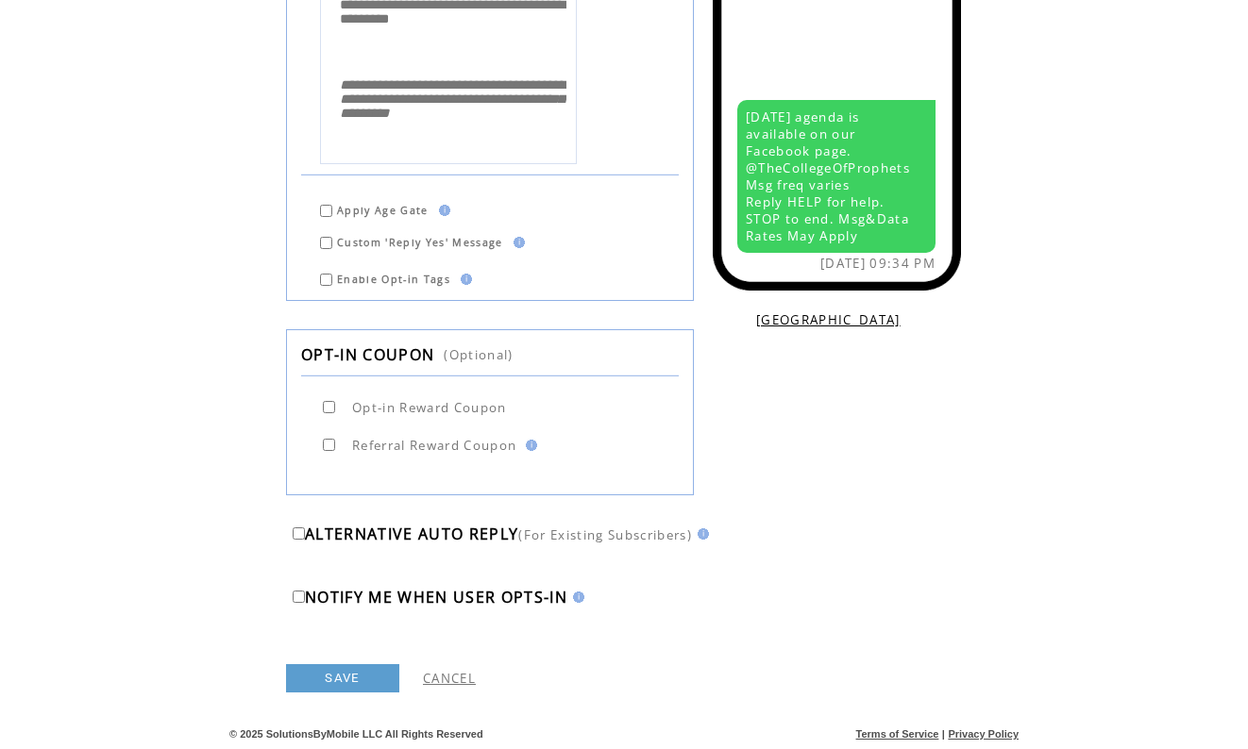 This screenshot has height=749, width=1248. What do you see at coordinates (367, 355) in the screenshot?
I see `span: OPT-IN COUPON` at bounding box center [367, 355].